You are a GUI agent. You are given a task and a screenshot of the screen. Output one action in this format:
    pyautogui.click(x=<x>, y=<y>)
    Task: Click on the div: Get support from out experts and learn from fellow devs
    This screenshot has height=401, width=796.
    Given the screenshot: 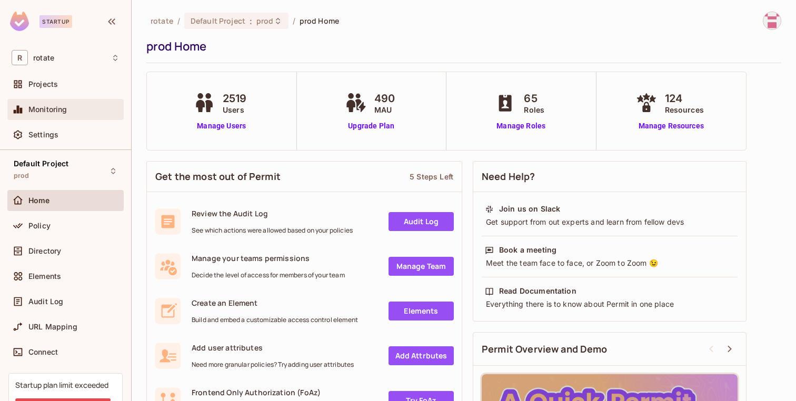 What is the action you would take?
    pyautogui.click(x=610, y=222)
    